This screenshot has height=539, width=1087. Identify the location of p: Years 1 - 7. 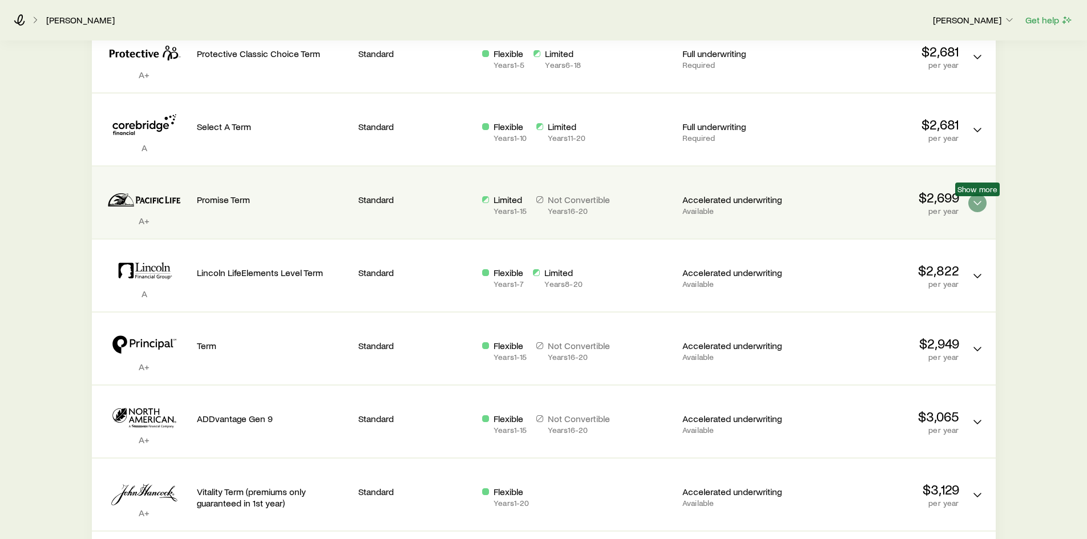
(508, 284).